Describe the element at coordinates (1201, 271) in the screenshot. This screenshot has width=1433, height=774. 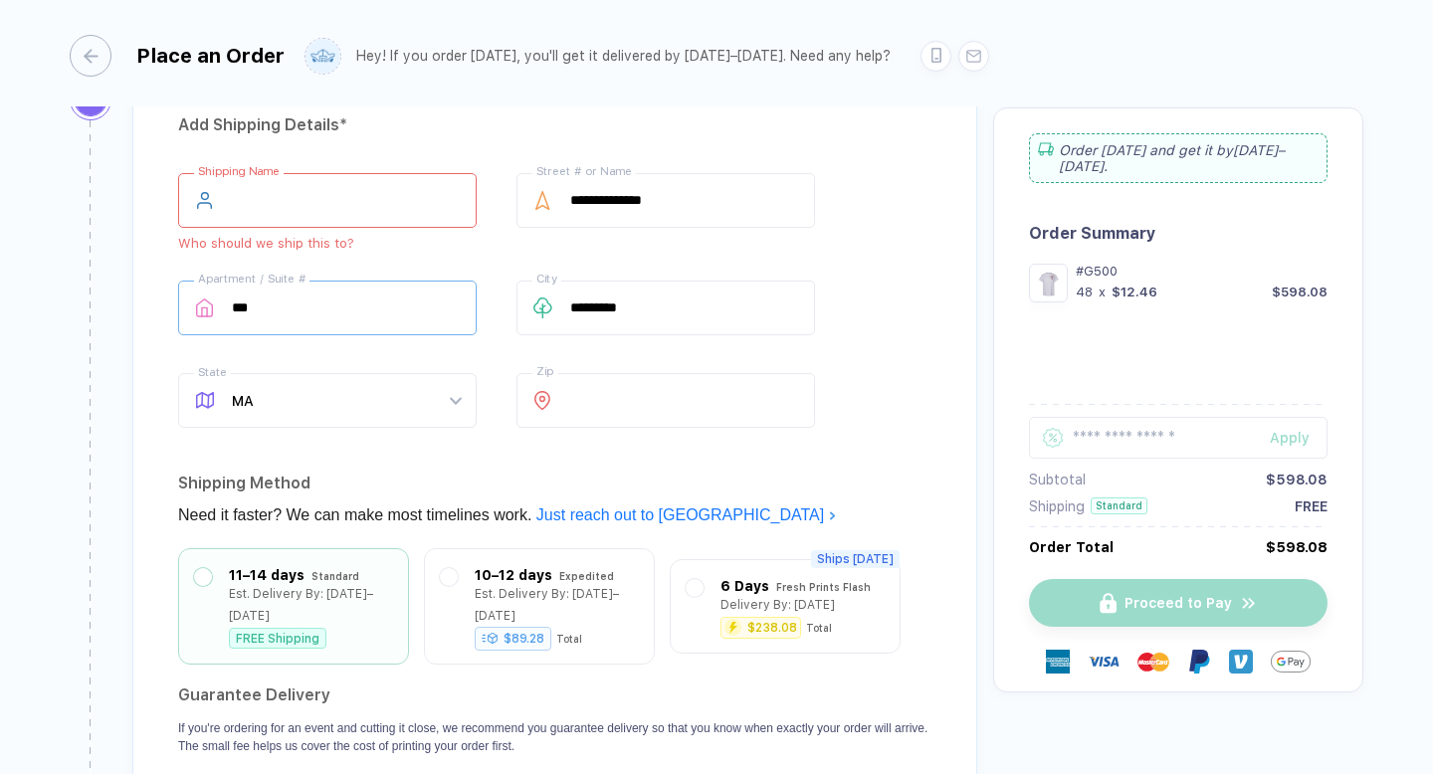
I see `div: #G500` at that location.